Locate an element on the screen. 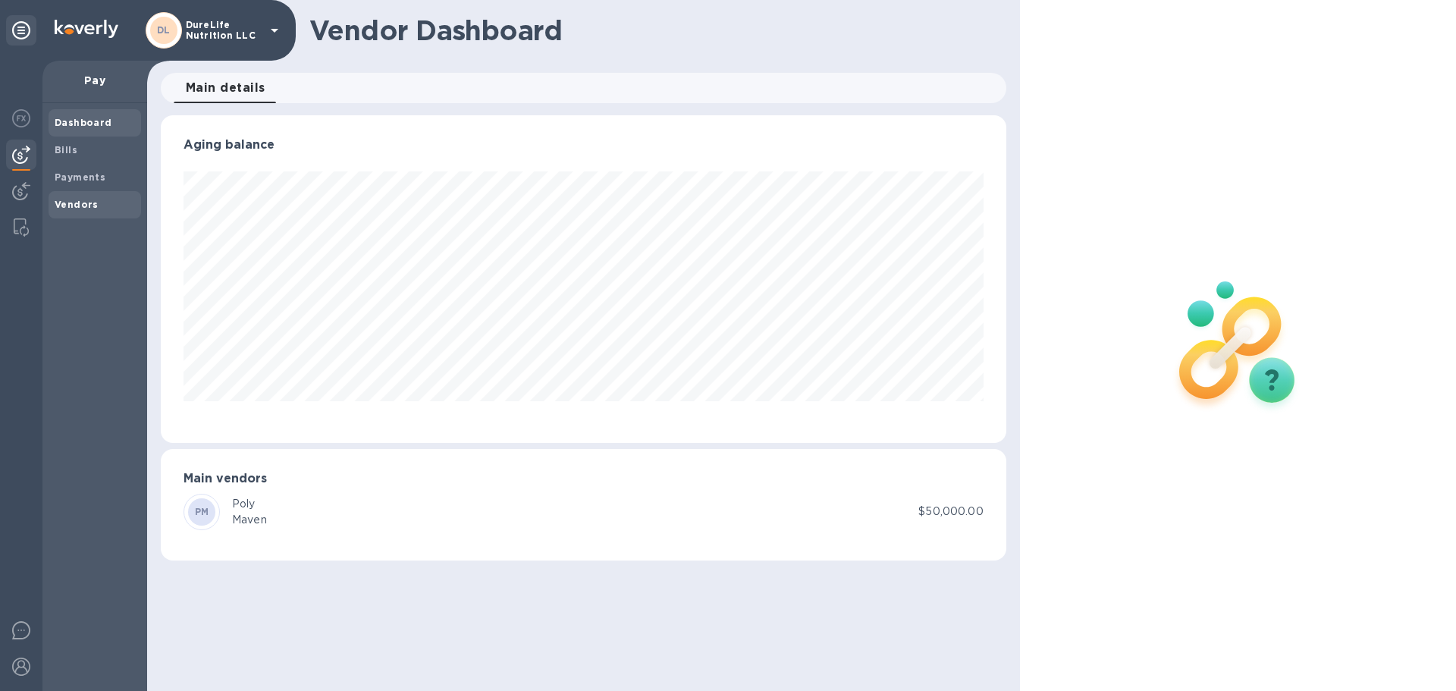  div: Chat Widget is located at coordinates (1286, 386).